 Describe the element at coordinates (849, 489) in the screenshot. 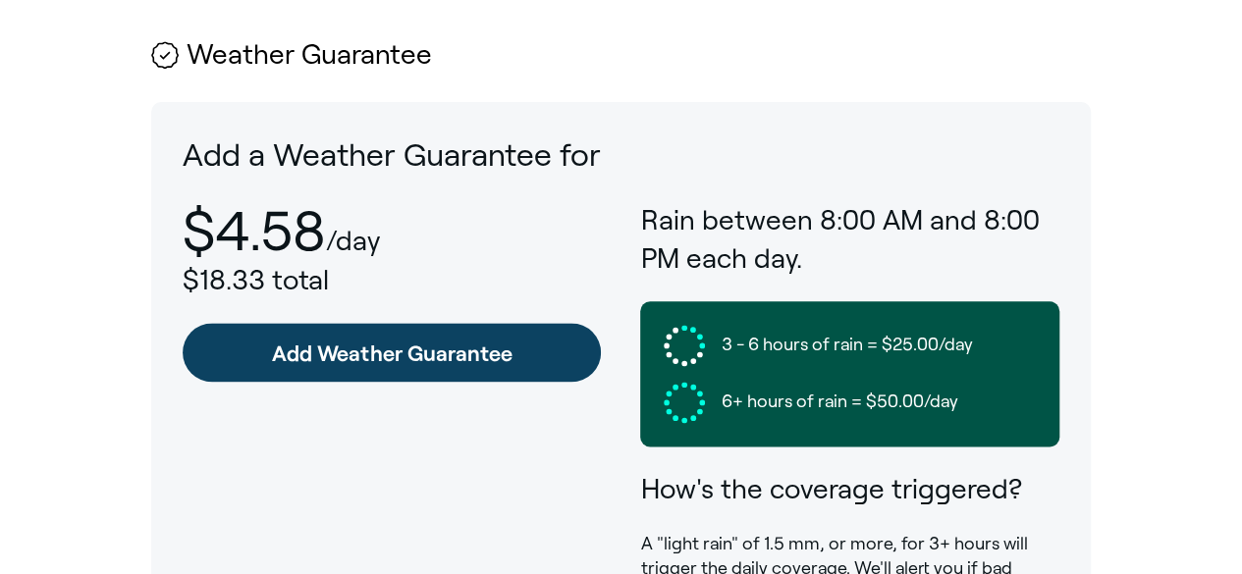

I see `h3: How's the coverage triggered?` at that location.